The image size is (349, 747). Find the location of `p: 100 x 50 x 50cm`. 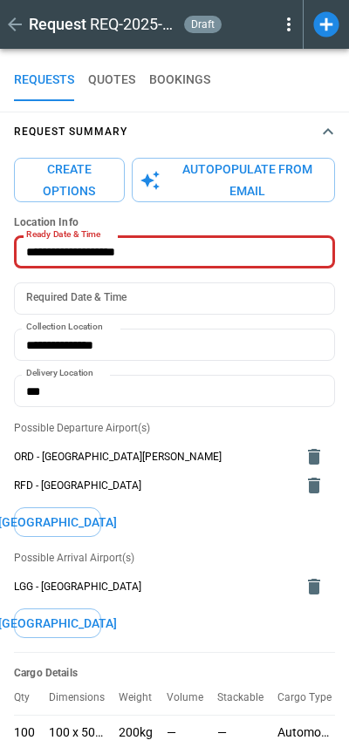

p: 100 x 50 x 50cm is located at coordinates (77, 732).